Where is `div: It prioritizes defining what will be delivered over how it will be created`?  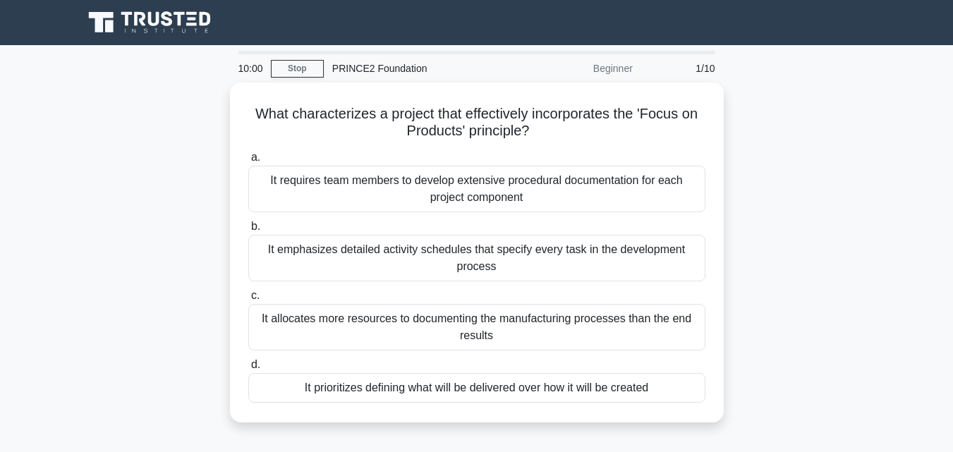 div: It prioritizes defining what will be delivered over how it will be created is located at coordinates (477, 388).